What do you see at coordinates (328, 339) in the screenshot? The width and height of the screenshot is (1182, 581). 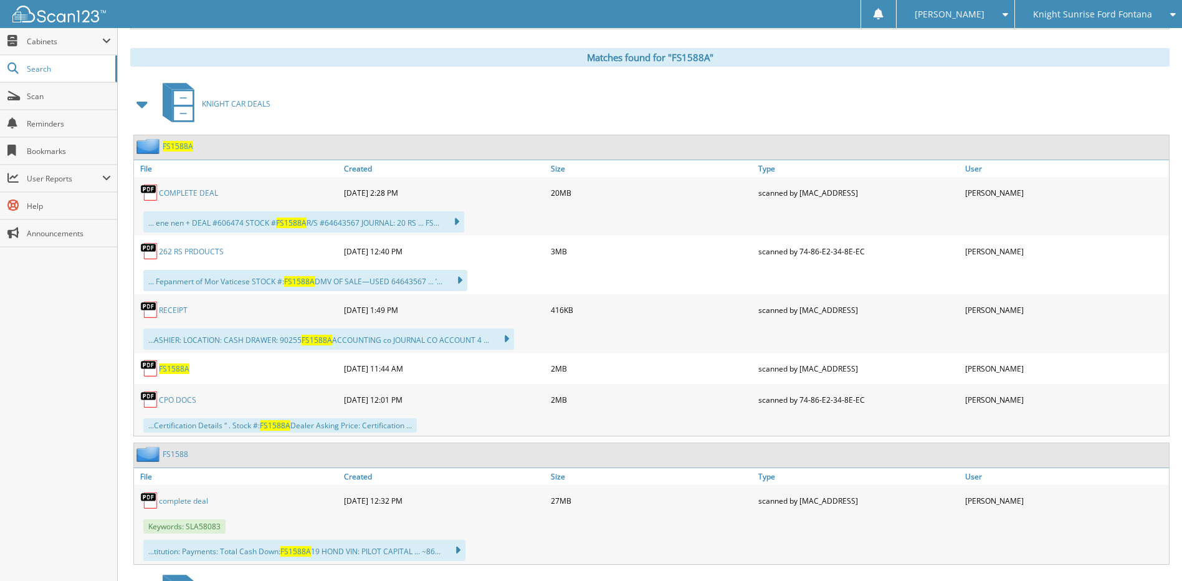 I see `div: ...ASHIER: LOCATION: CASH DRAWER: 90255 ACCOUNTING co JOURNAL CO ACCOUNT 4 ...` at bounding box center [328, 339].